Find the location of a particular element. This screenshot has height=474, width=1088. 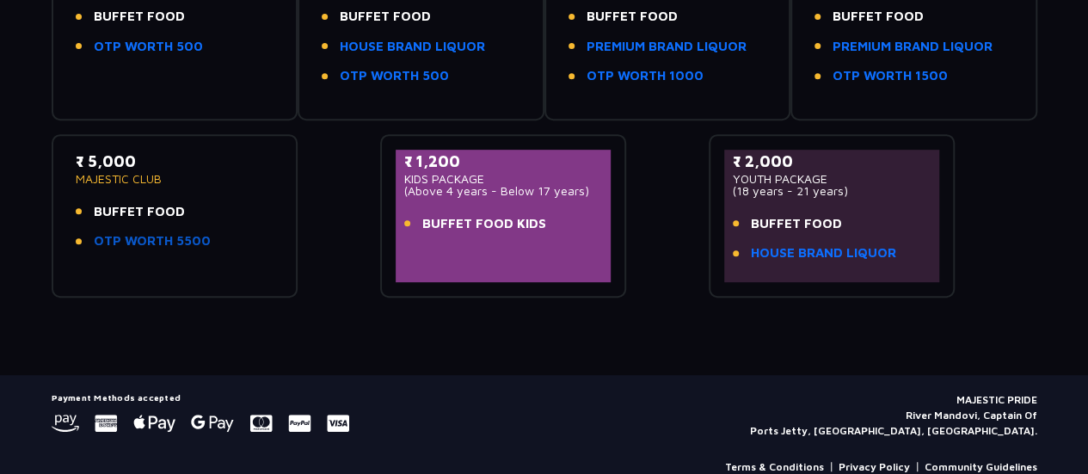

p: ₹ 2,000 is located at coordinates (832, 161).